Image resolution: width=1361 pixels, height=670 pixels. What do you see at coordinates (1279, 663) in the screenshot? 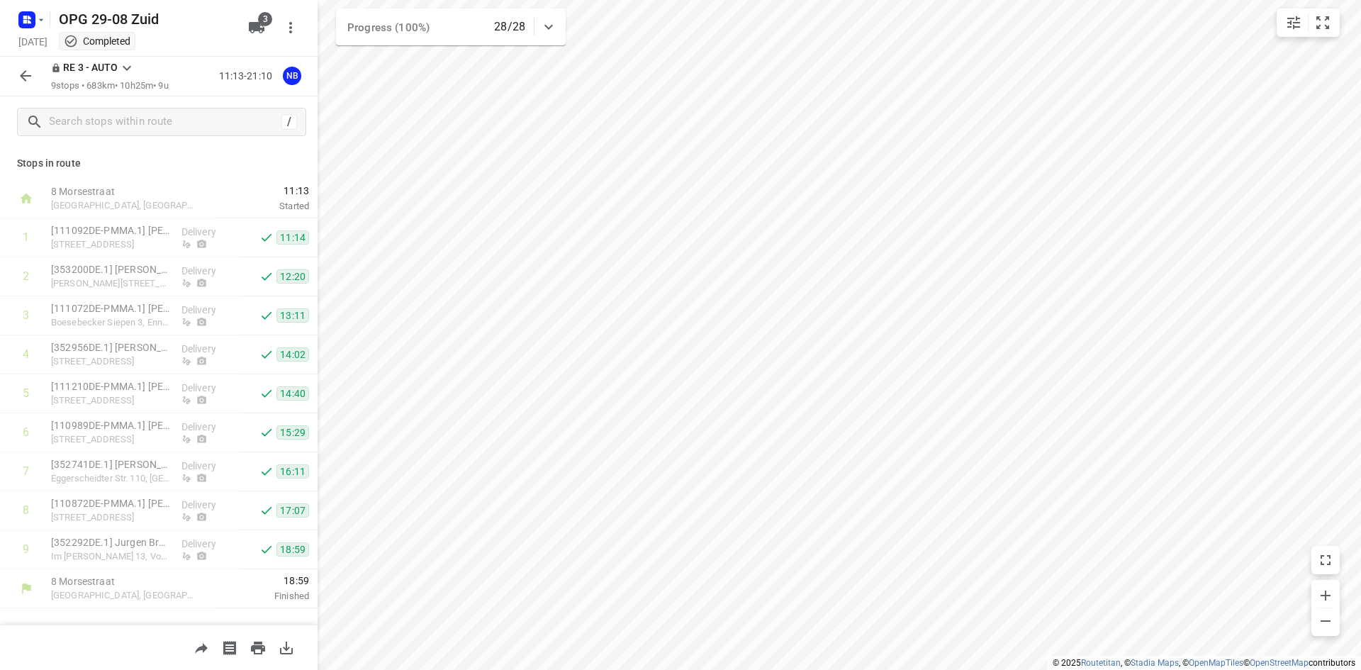
I see `a: OpenStreetMap` at bounding box center [1279, 663].